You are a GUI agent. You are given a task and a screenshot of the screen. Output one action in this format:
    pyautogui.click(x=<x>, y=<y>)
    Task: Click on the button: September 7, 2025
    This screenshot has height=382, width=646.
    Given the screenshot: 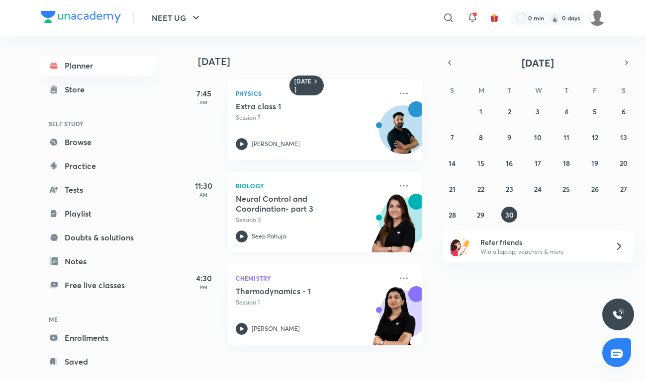 What is the action you would take?
    pyautogui.click(x=452, y=137)
    